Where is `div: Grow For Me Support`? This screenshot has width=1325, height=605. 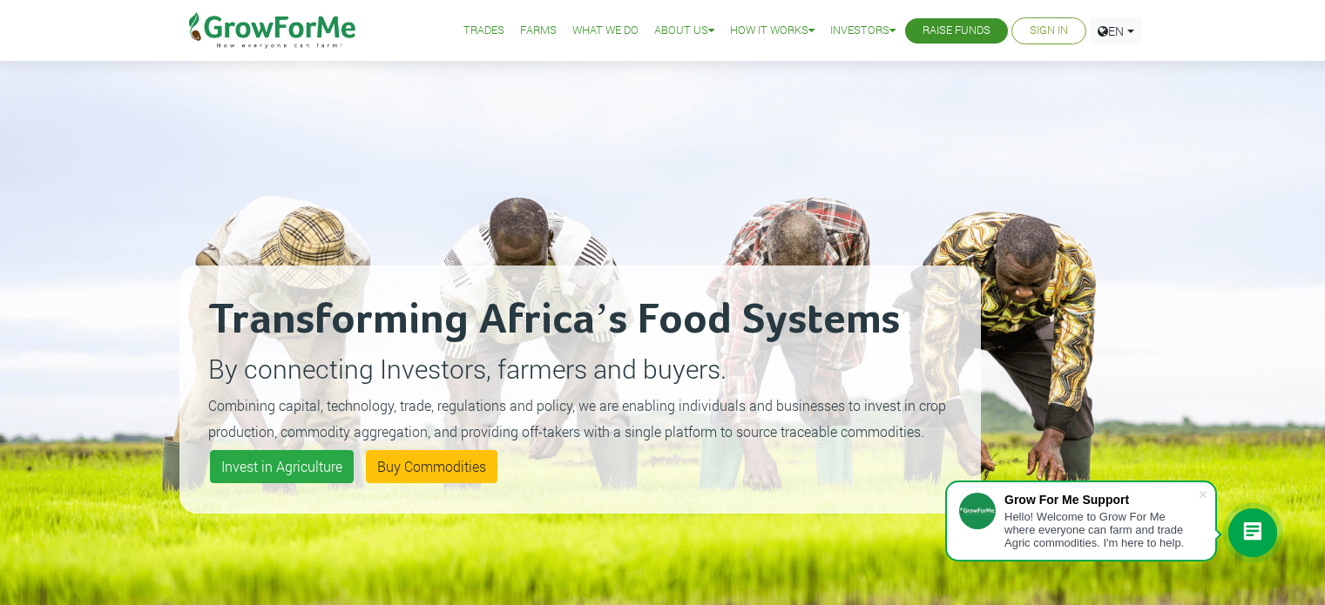 div: Grow For Me Support is located at coordinates (1101, 500).